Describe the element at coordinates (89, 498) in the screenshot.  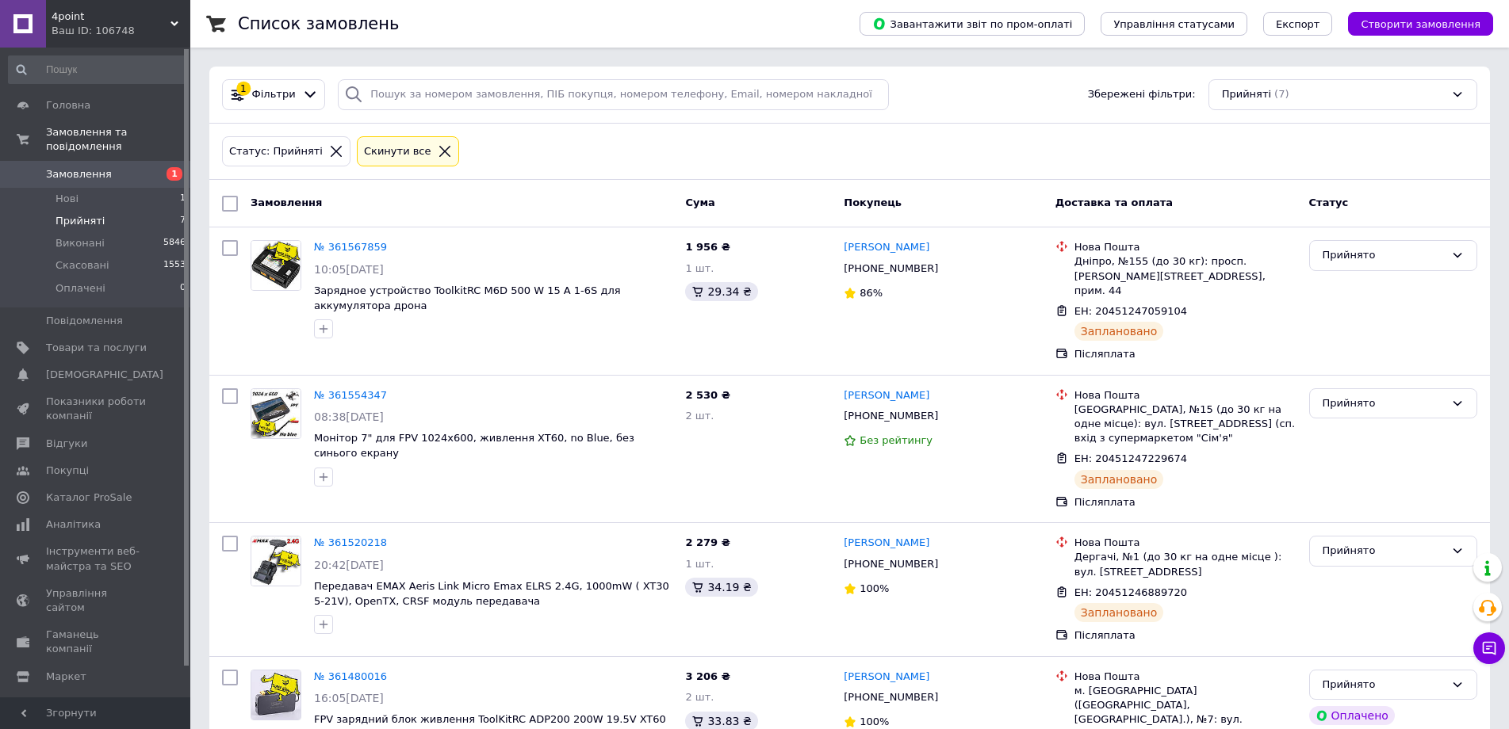
I see `span: Каталог ProSale` at that location.